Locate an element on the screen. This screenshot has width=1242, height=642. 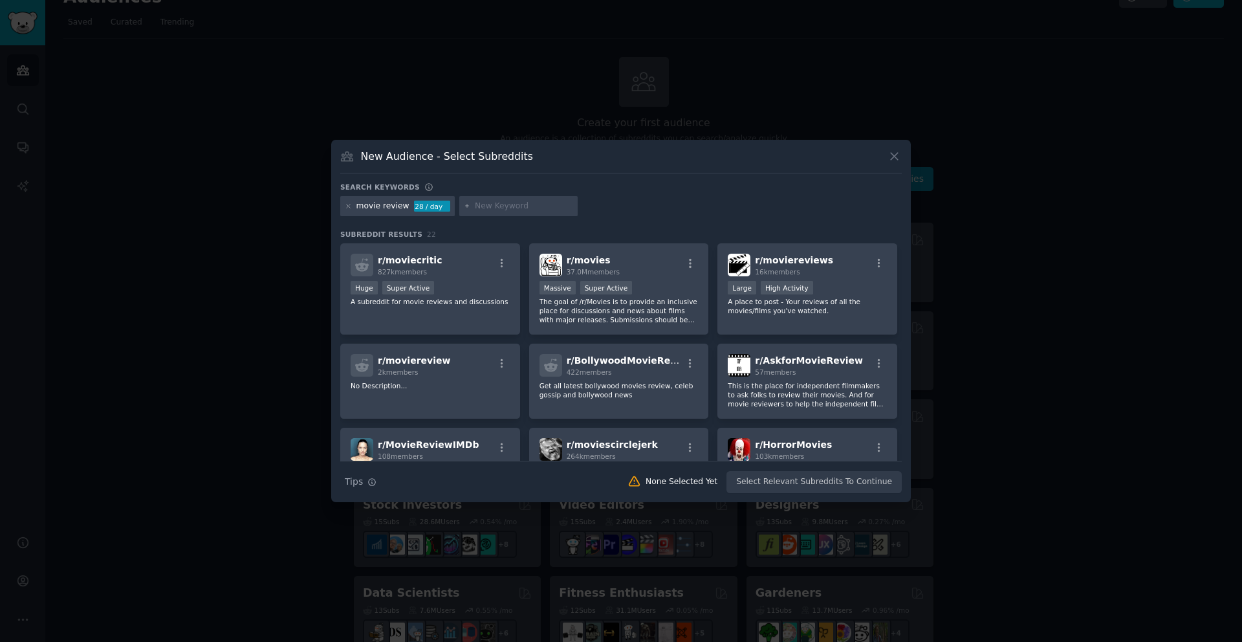
span: 827k members is located at coordinates (402, 272).